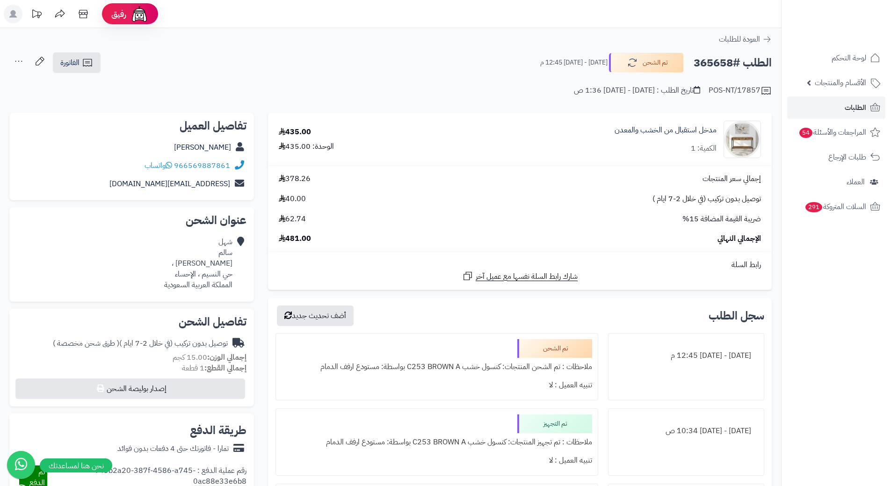  I want to click on div: توصيل بدون تركيب (في خلال 2-7 ايام ), so click(140, 343).